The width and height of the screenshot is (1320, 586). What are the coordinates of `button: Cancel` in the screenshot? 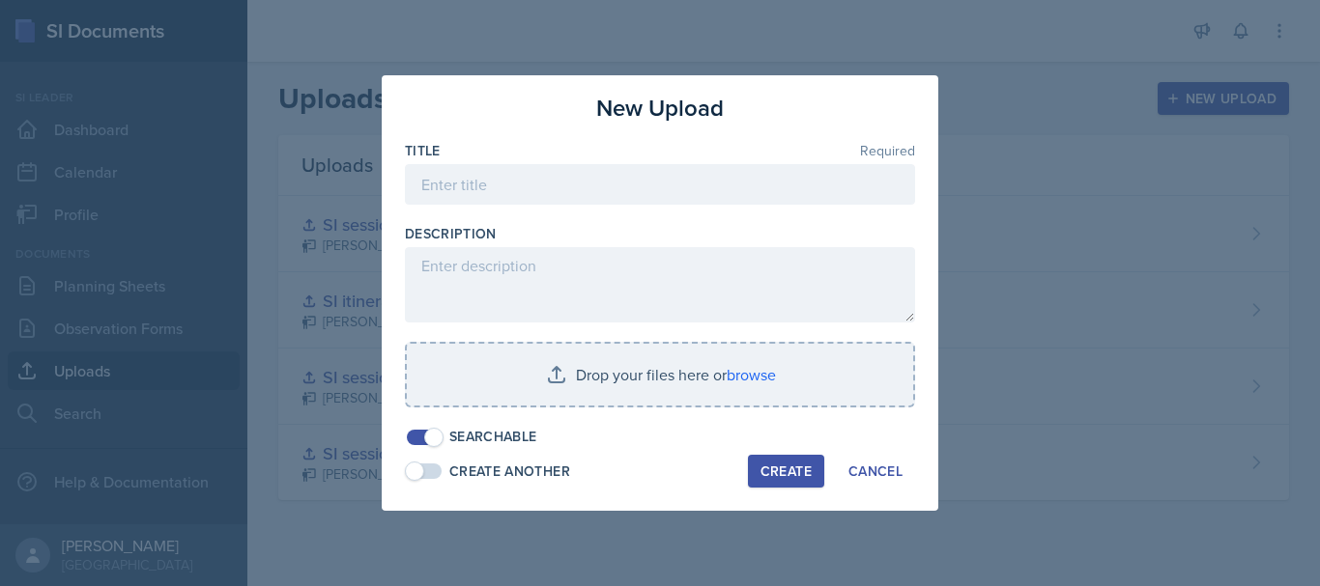 It's located at (875, 471).